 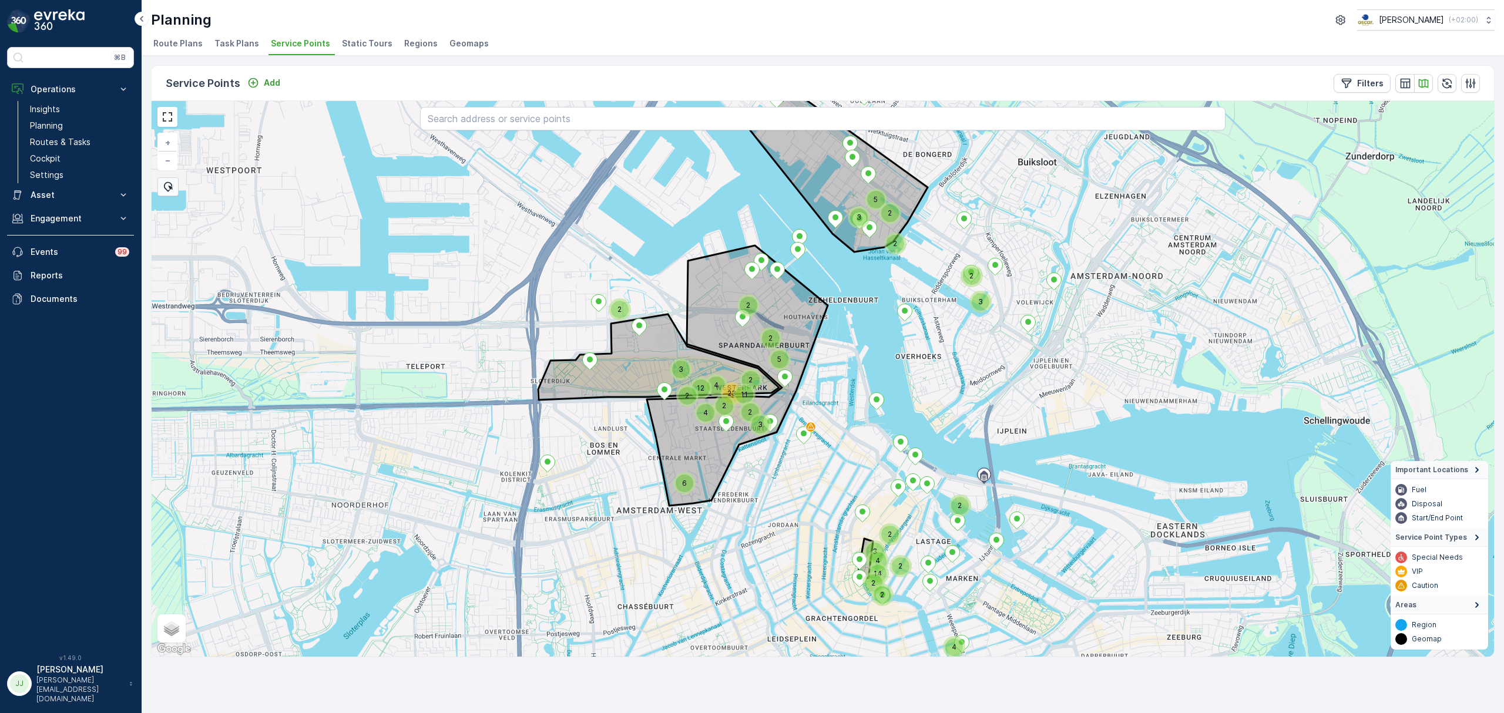 I want to click on a: Zoom Out, so click(x=167, y=160).